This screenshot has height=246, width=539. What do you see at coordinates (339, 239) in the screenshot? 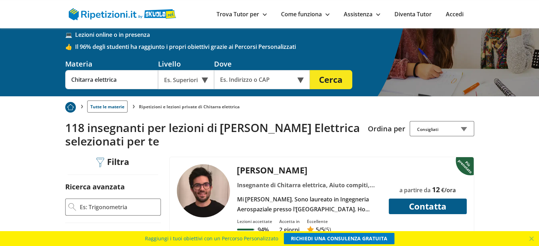
I see `a: RICHIEDI UNA CONSULENZA GRATUITA` at bounding box center [339, 239].